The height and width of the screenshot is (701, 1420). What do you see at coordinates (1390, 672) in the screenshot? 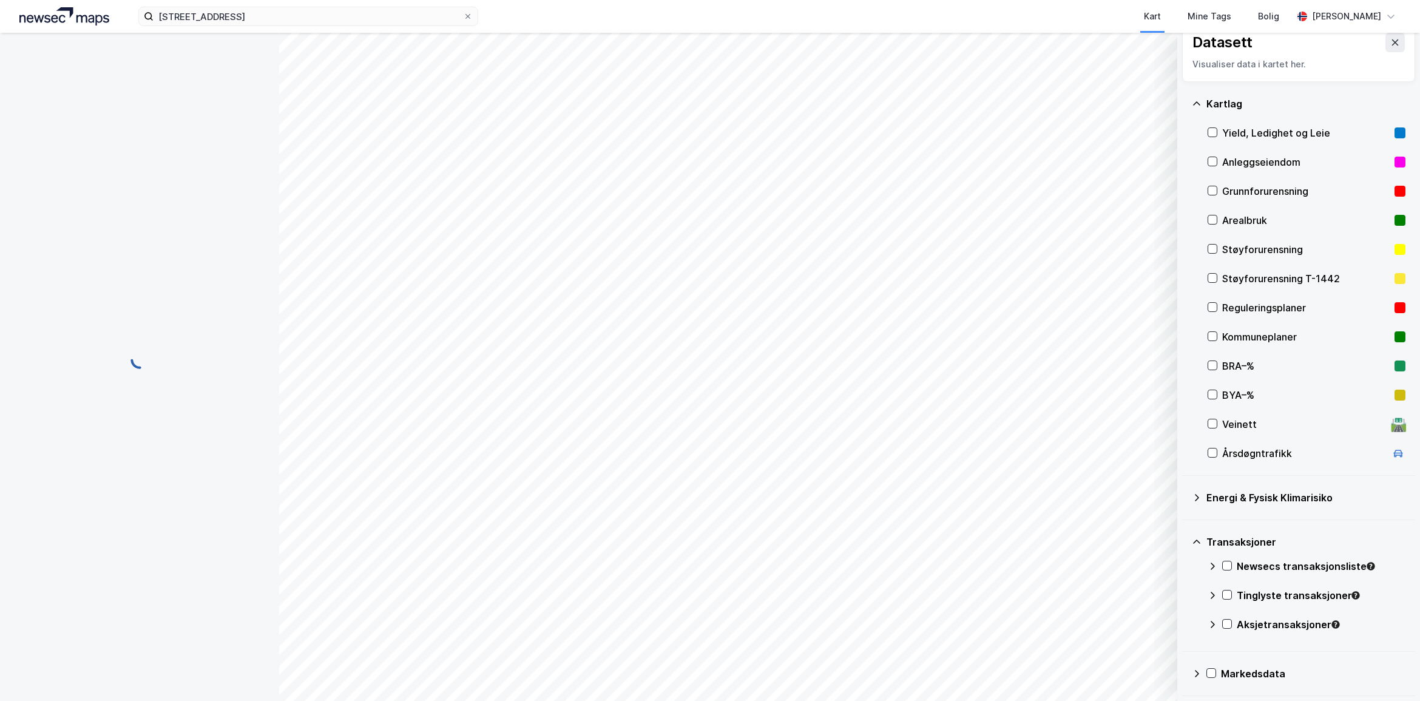
I see `div: Kontrollprogram for chat` at bounding box center [1390, 672].